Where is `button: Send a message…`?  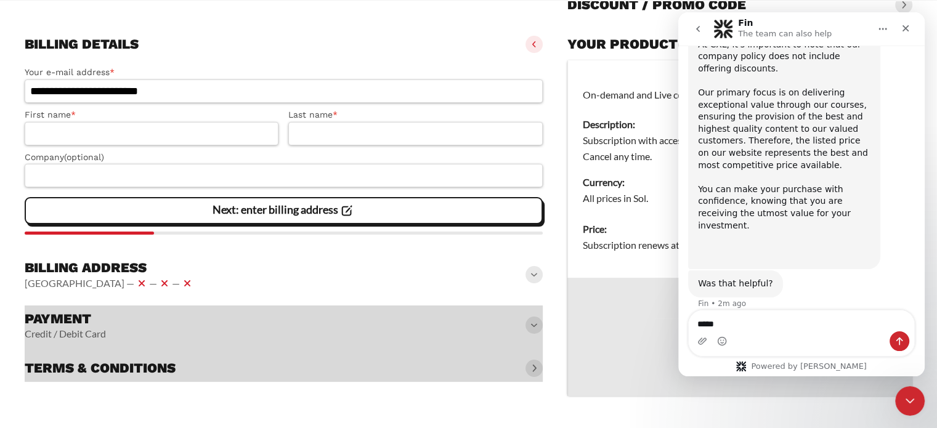 button: Send a message… is located at coordinates (221, 329).